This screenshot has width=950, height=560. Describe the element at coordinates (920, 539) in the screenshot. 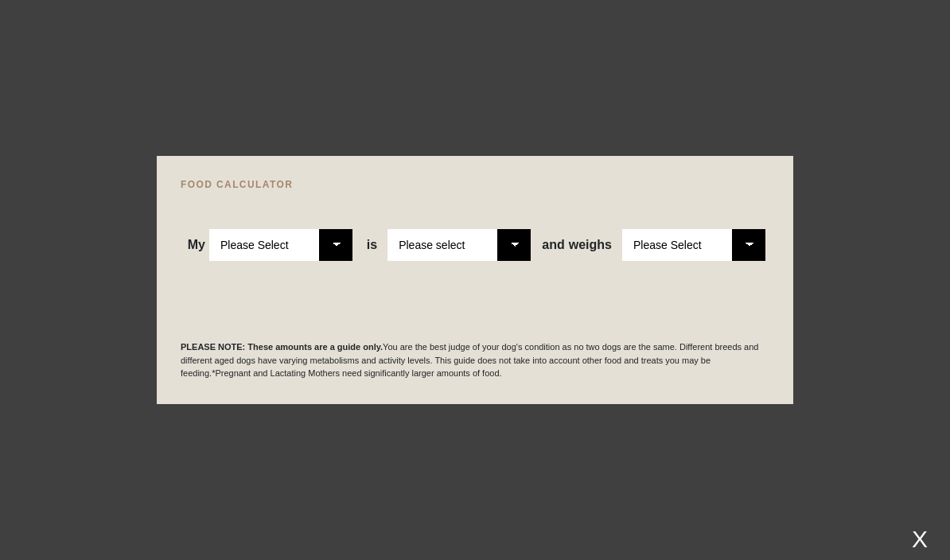

I see `div: X` at that location.